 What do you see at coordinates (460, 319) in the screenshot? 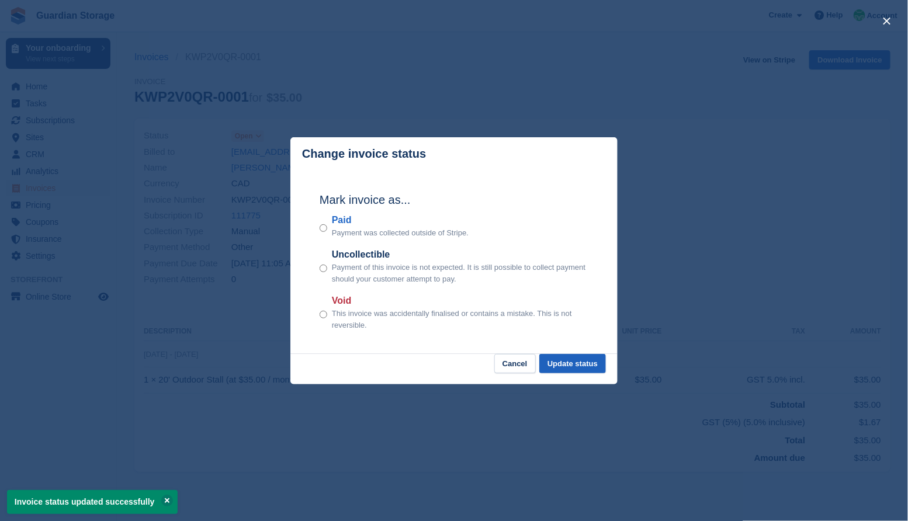
I see `p: This invoice was accidentally finalised or contains a mistake. This is not reversible.` at bounding box center [460, 319].